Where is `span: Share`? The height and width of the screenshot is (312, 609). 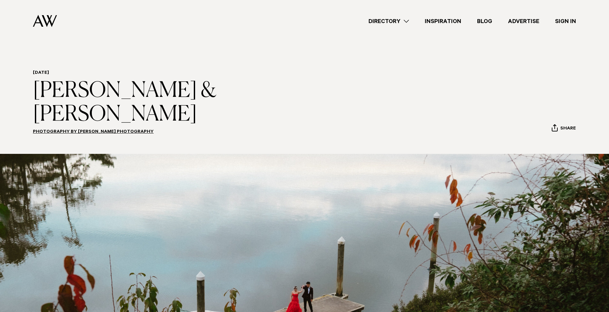
span: Share is located at coordinates (568, 129).